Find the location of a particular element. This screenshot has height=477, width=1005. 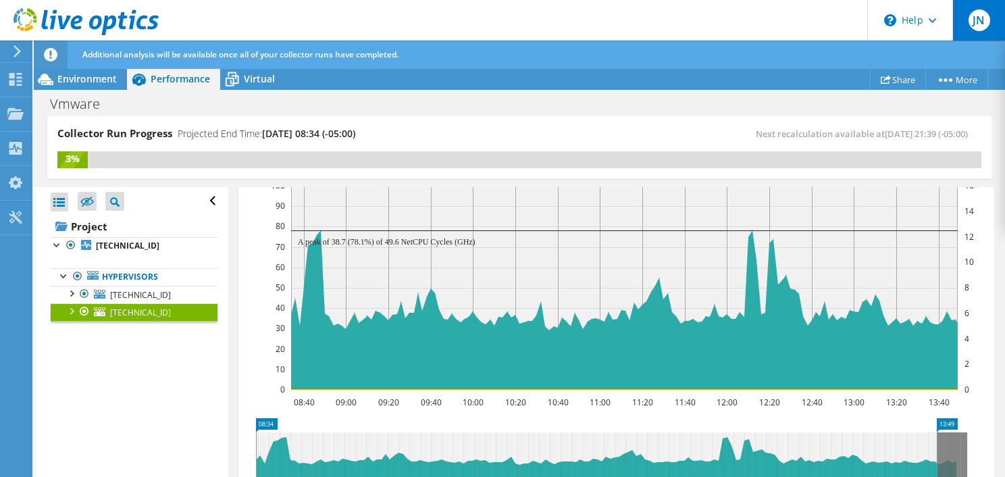

text: 2 is located at coordinates (966, 363).